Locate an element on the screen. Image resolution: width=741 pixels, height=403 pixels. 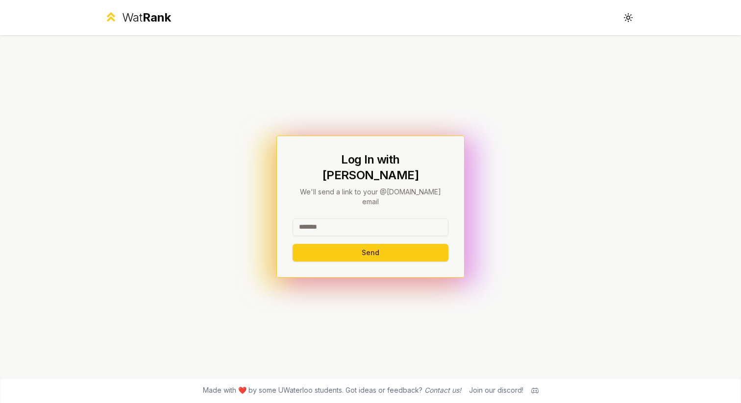
a: Contact us! is located at coordinates (442, 390).